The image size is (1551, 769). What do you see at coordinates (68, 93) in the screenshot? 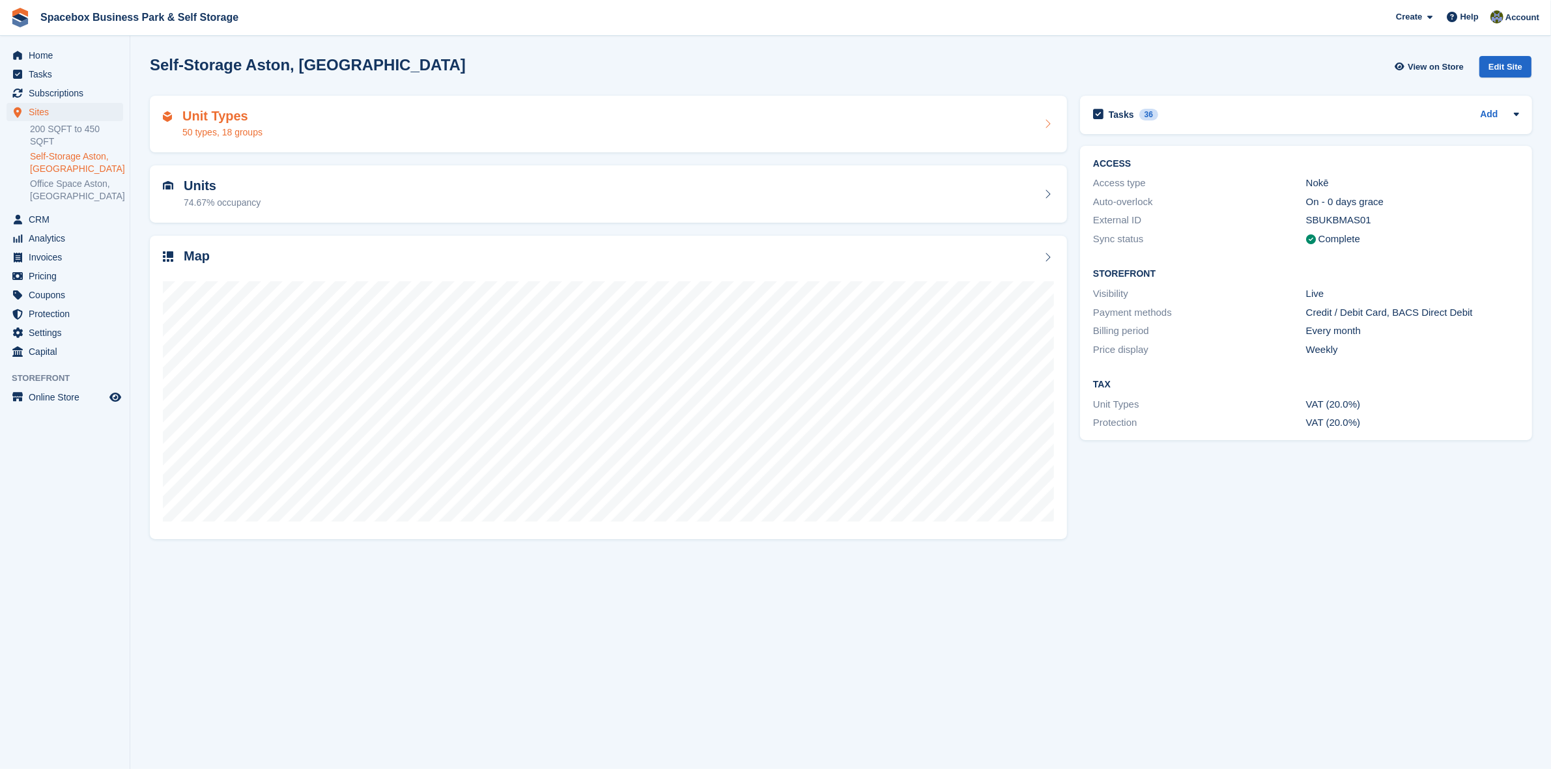
I see `span: Subscriptions` at bounding box center [68, 93].